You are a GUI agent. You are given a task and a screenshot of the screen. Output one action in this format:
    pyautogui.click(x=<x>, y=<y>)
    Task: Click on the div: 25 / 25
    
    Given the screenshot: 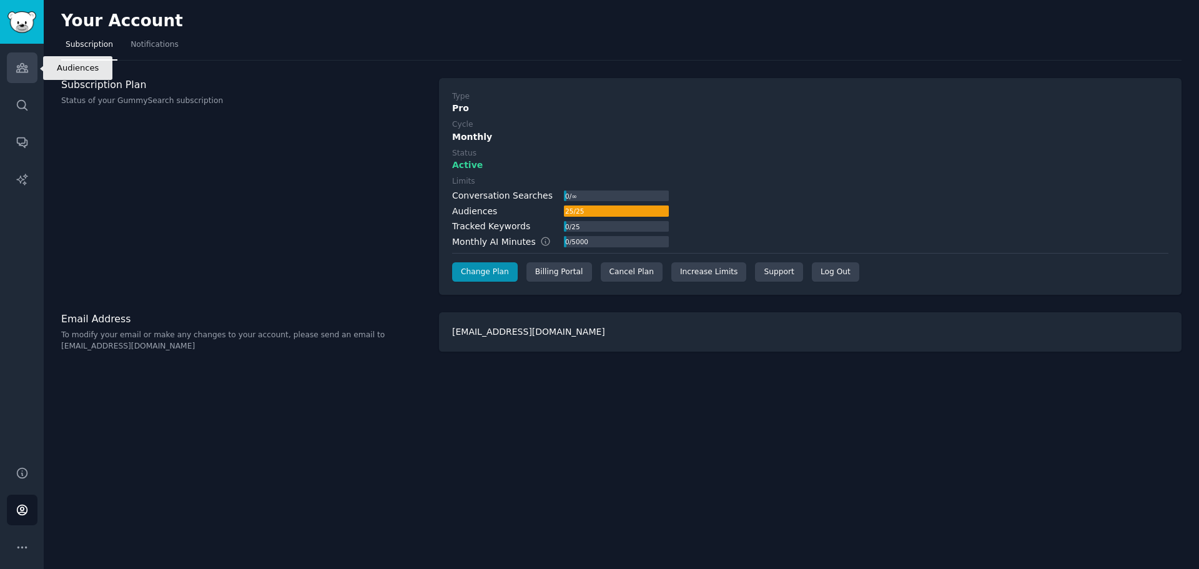 What is the action you would take?
    pyautogui.click(x=575, y=211)
    